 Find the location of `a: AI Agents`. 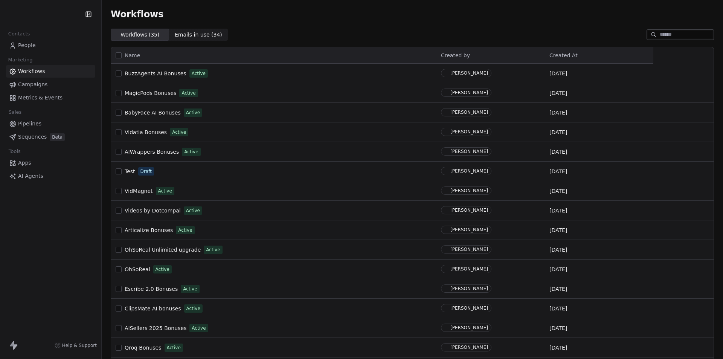

a: AI Agents is located at coordinates (50, 176).